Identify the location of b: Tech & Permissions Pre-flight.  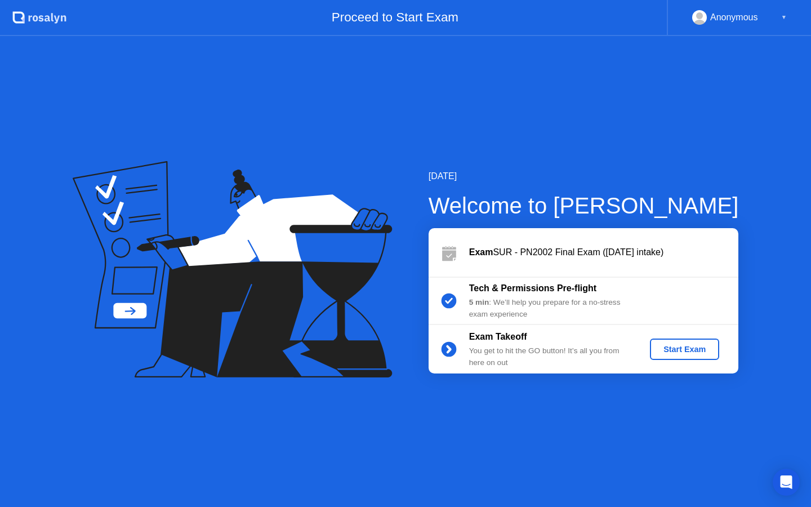
(533, 288).